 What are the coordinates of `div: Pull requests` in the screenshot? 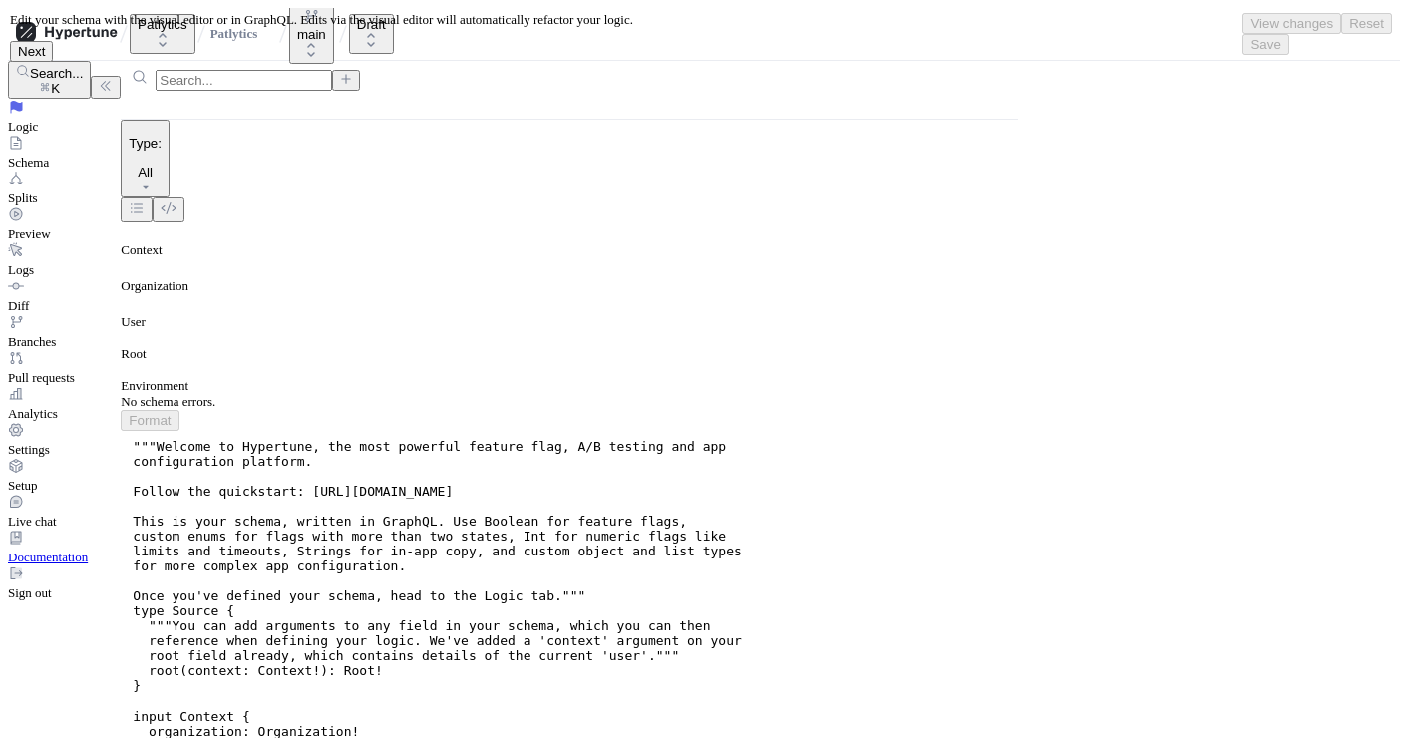 It's located at (64, 378).